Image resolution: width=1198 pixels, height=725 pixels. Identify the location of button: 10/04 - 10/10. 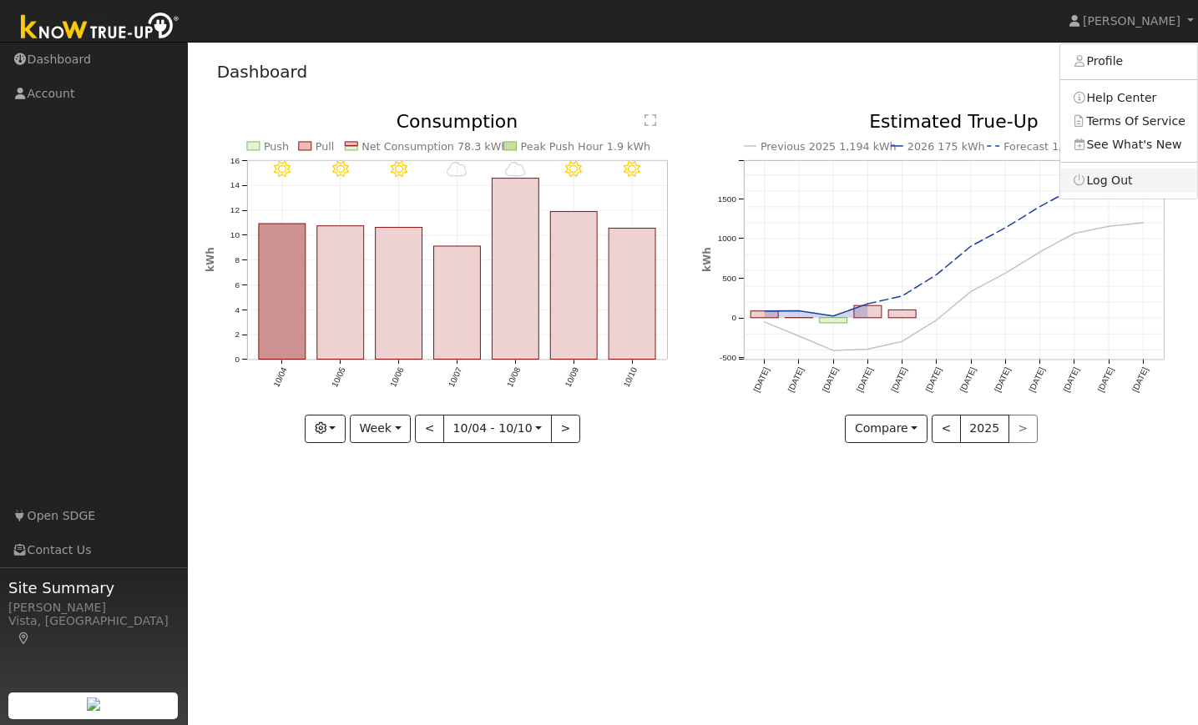
(498, 429).